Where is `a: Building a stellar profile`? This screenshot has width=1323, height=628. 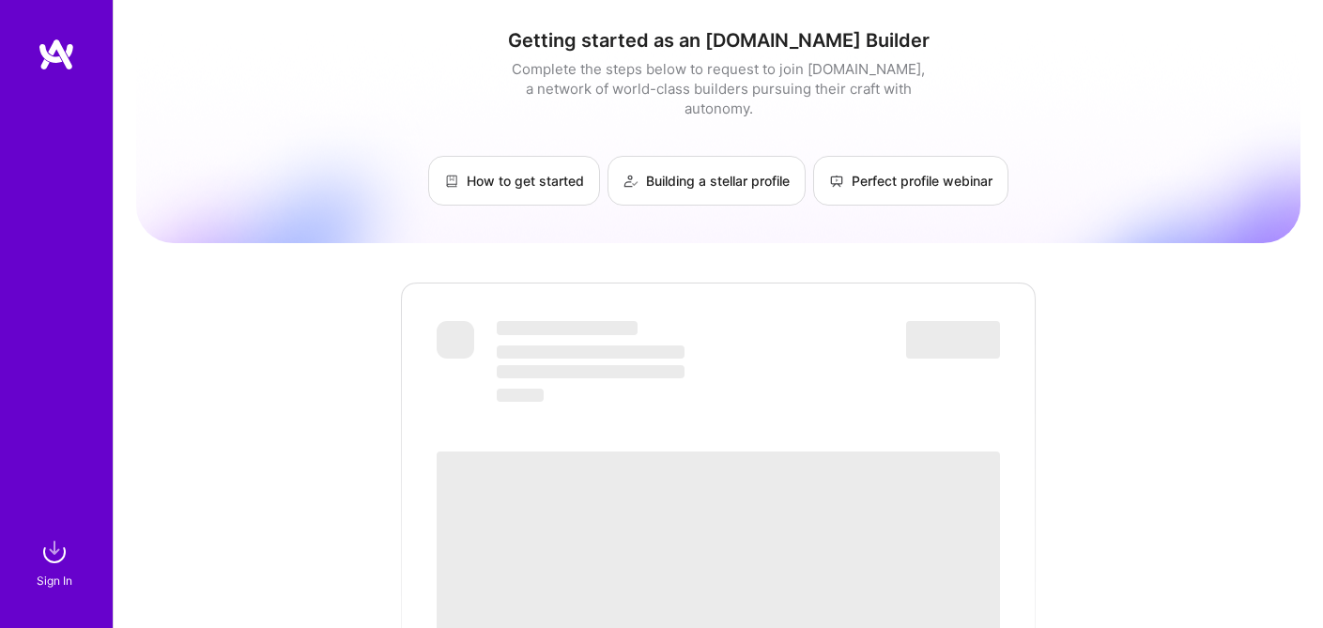
a: Building a stellar profile is located at coordinates (706, 180).